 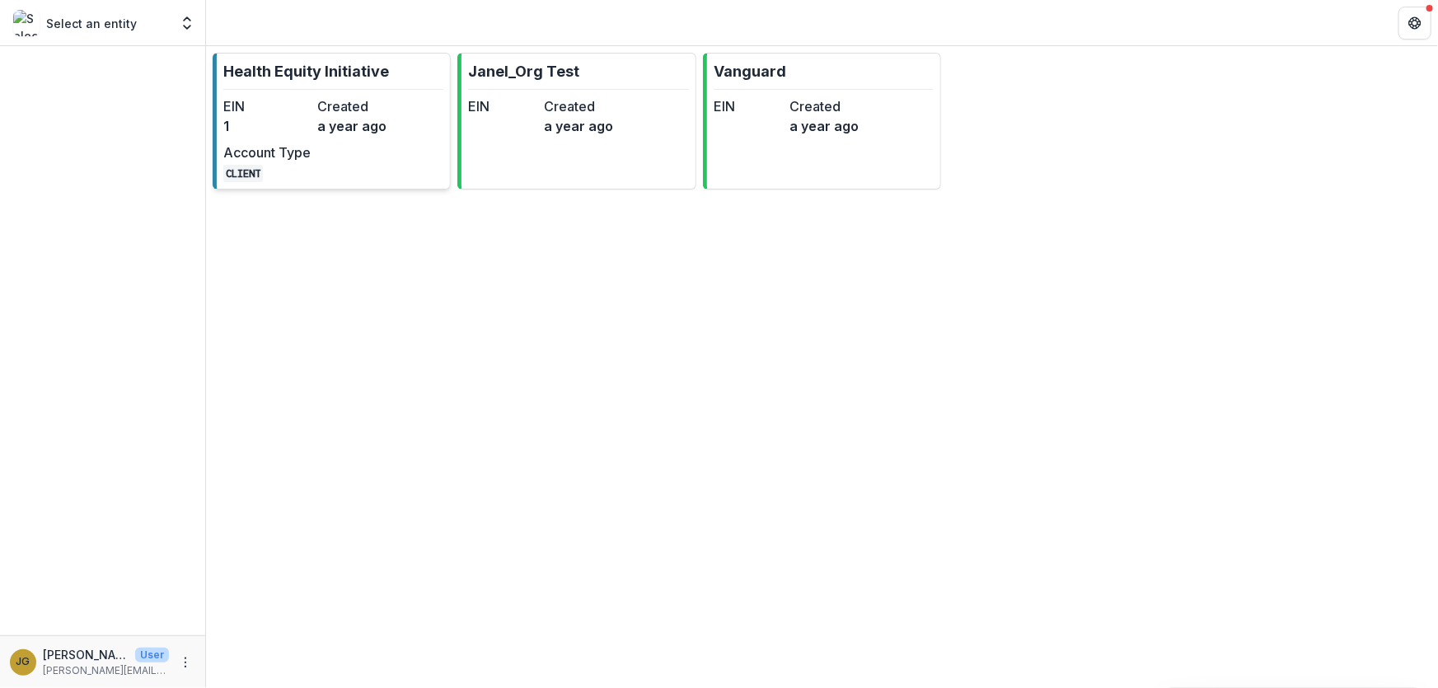 I want to click on a: Health Equity InitiativeEIN1Createda year agoAccount TypeCLIENT, so click(x=331, y=121).